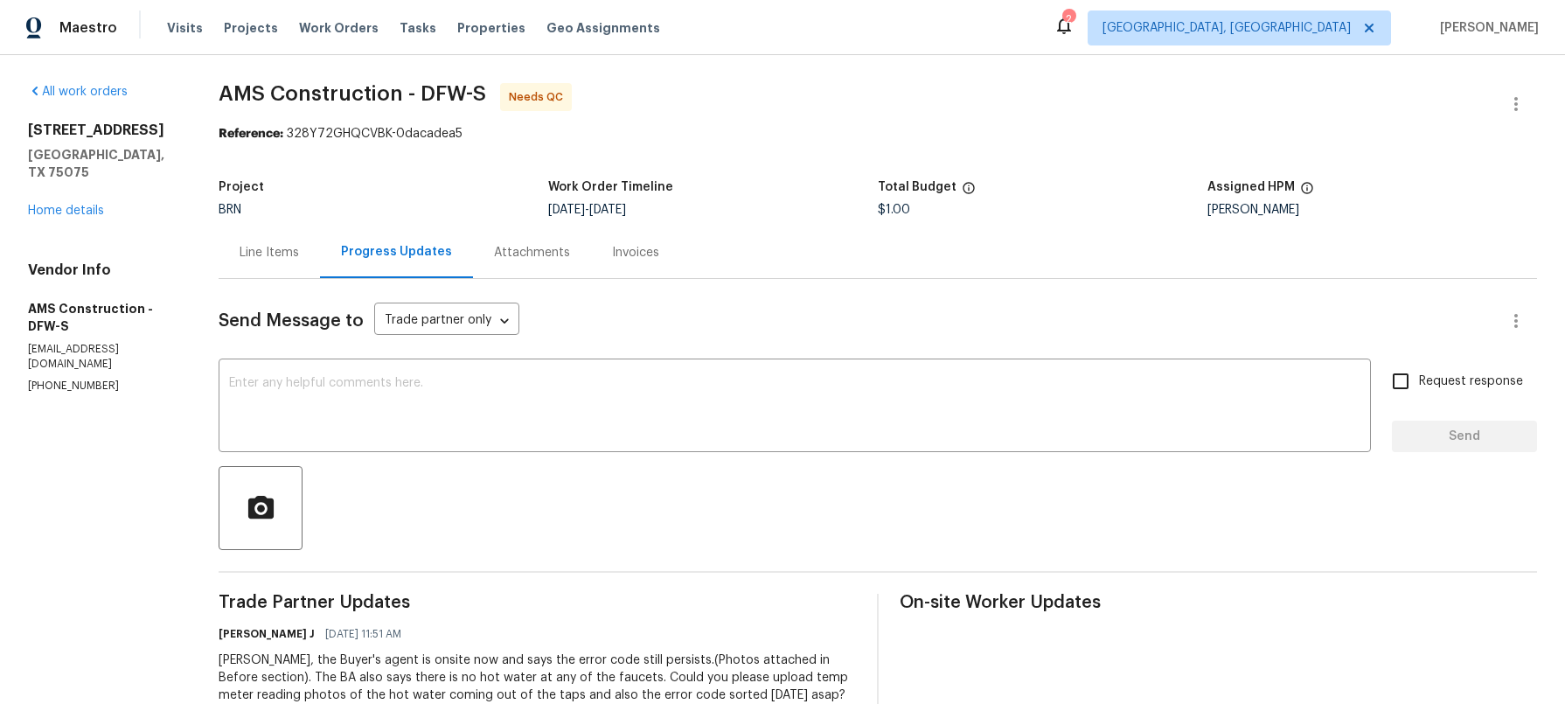 The width and height of the screenshot is (1565, 704). Describe the element at coordinates (1218, 602) in the screenshot. I see `span: On-site Worker Updates` at that location.